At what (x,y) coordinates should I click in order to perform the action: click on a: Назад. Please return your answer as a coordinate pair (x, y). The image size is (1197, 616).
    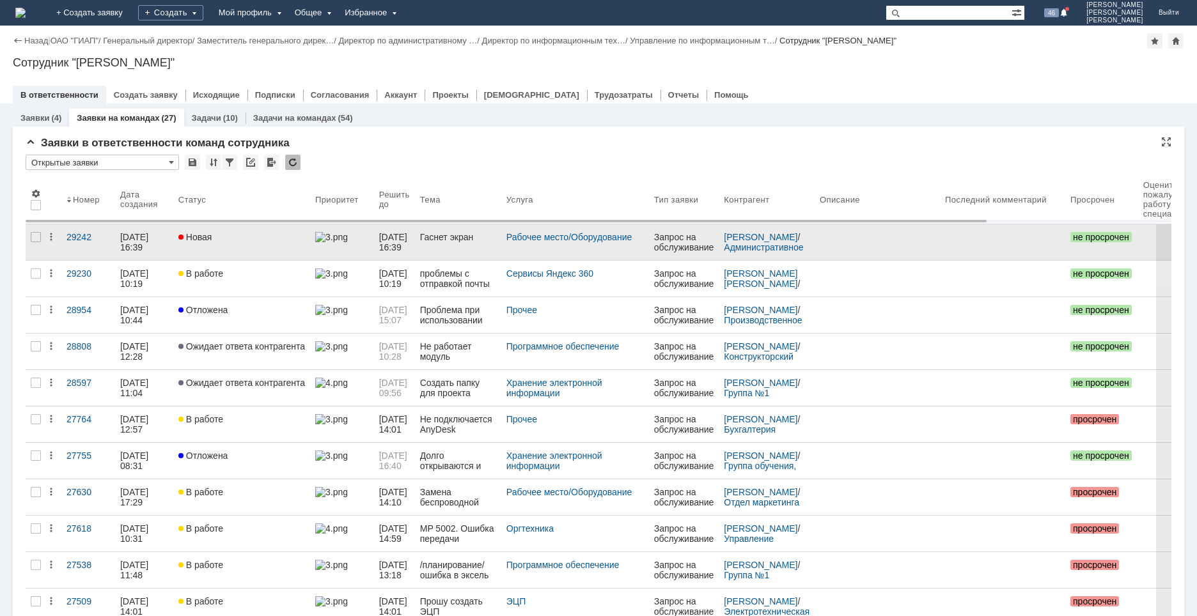
    Looking at the image, I should click on (36, 40).